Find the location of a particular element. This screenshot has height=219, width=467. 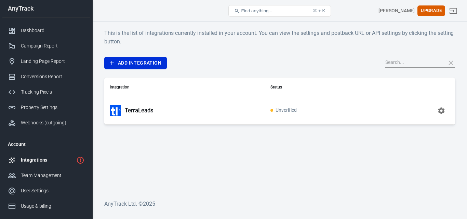

div: Property Settings is located at coordinates (53, 107).